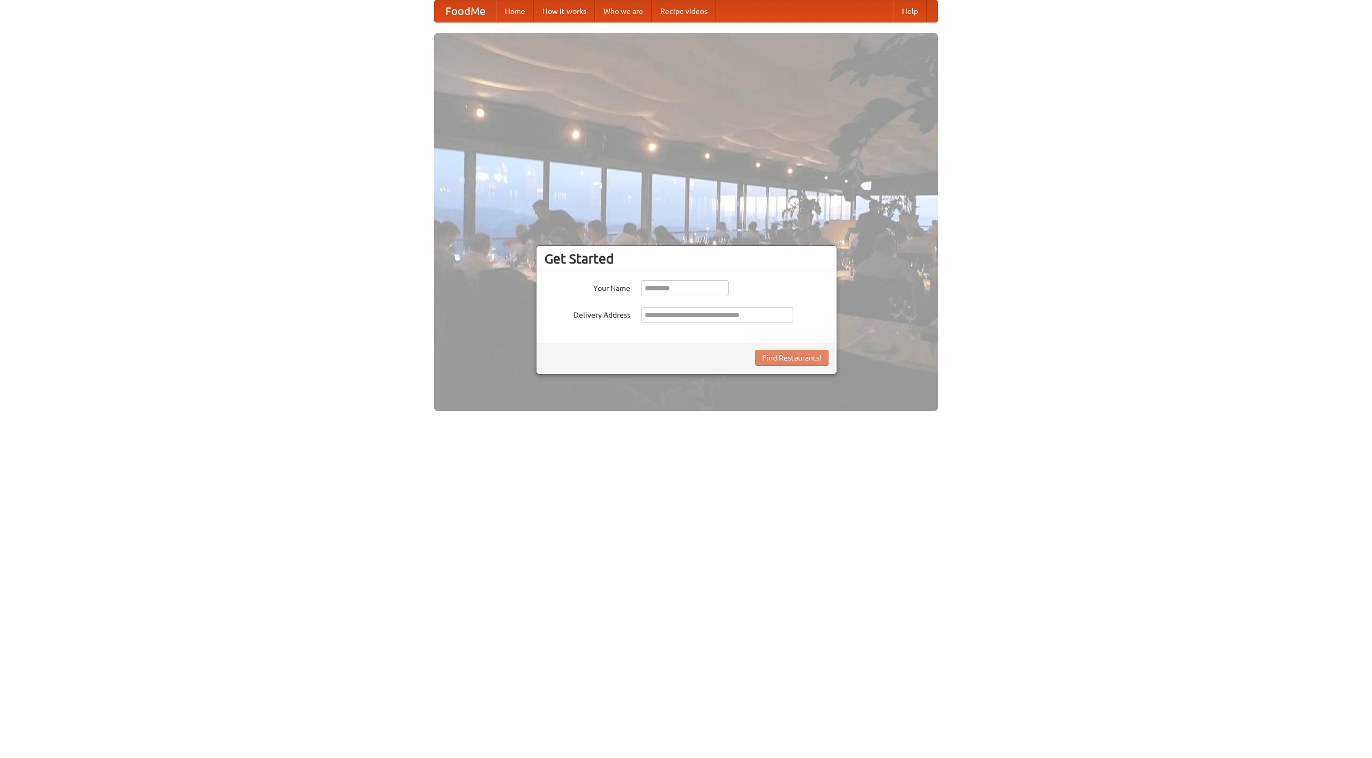 The width and height of the screenshot is (1372, 758). I want to click on a: Who we are, so click(623, 11).